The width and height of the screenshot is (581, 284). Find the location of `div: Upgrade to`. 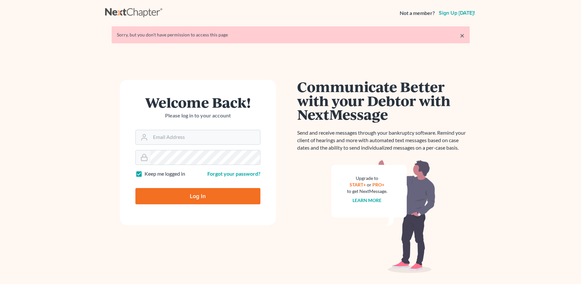

div: Upgrade to is located at coordinates (367, 179).